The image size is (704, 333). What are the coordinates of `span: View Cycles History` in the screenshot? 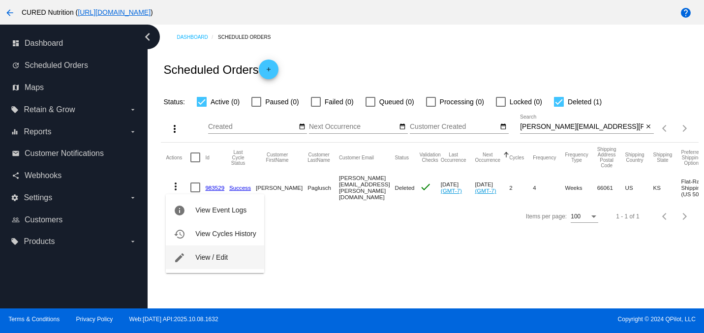 It's located at (225, 234).